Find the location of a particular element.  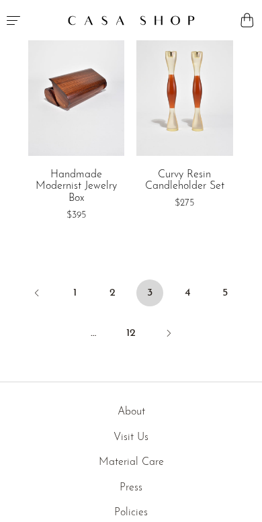

a: Handmade Modernist Jewelry Box is located at coordinates (77, 187).